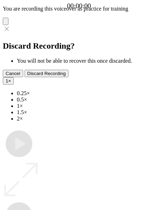  Describe the element at coordinates (8, 81) in the screenshot. I see `button: 1×` at that location.